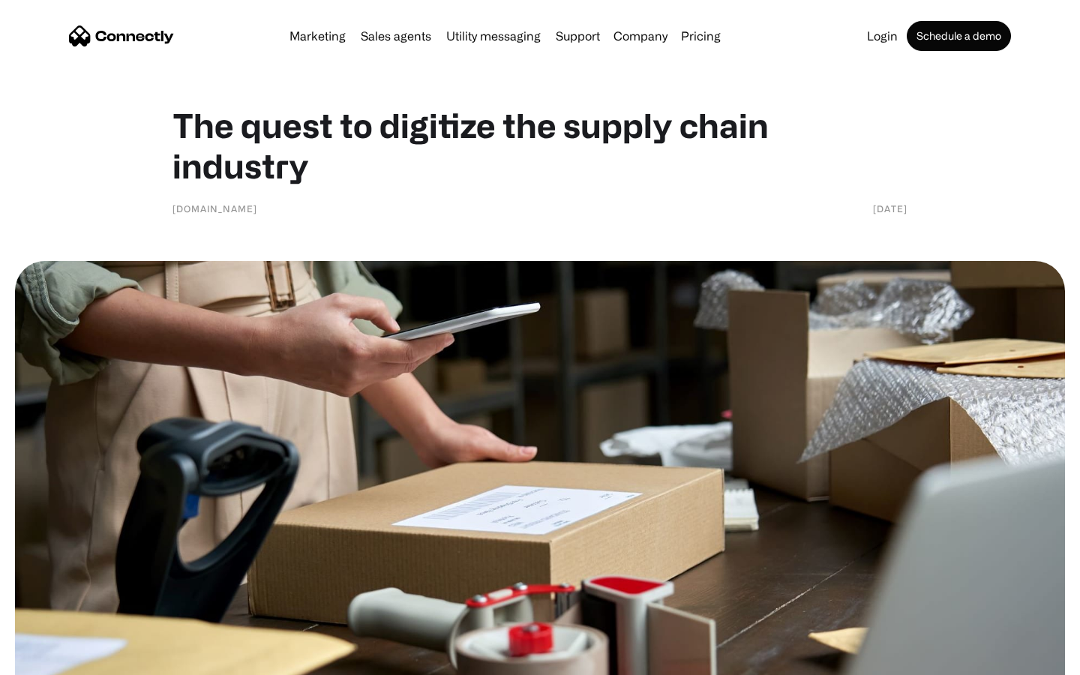 The width and height of the screenshot is (1080, 675). What do you see at coordinates (959, 36) in the screenshot?
I see `a: Schedule a demo` at bounding box center [959, 36].